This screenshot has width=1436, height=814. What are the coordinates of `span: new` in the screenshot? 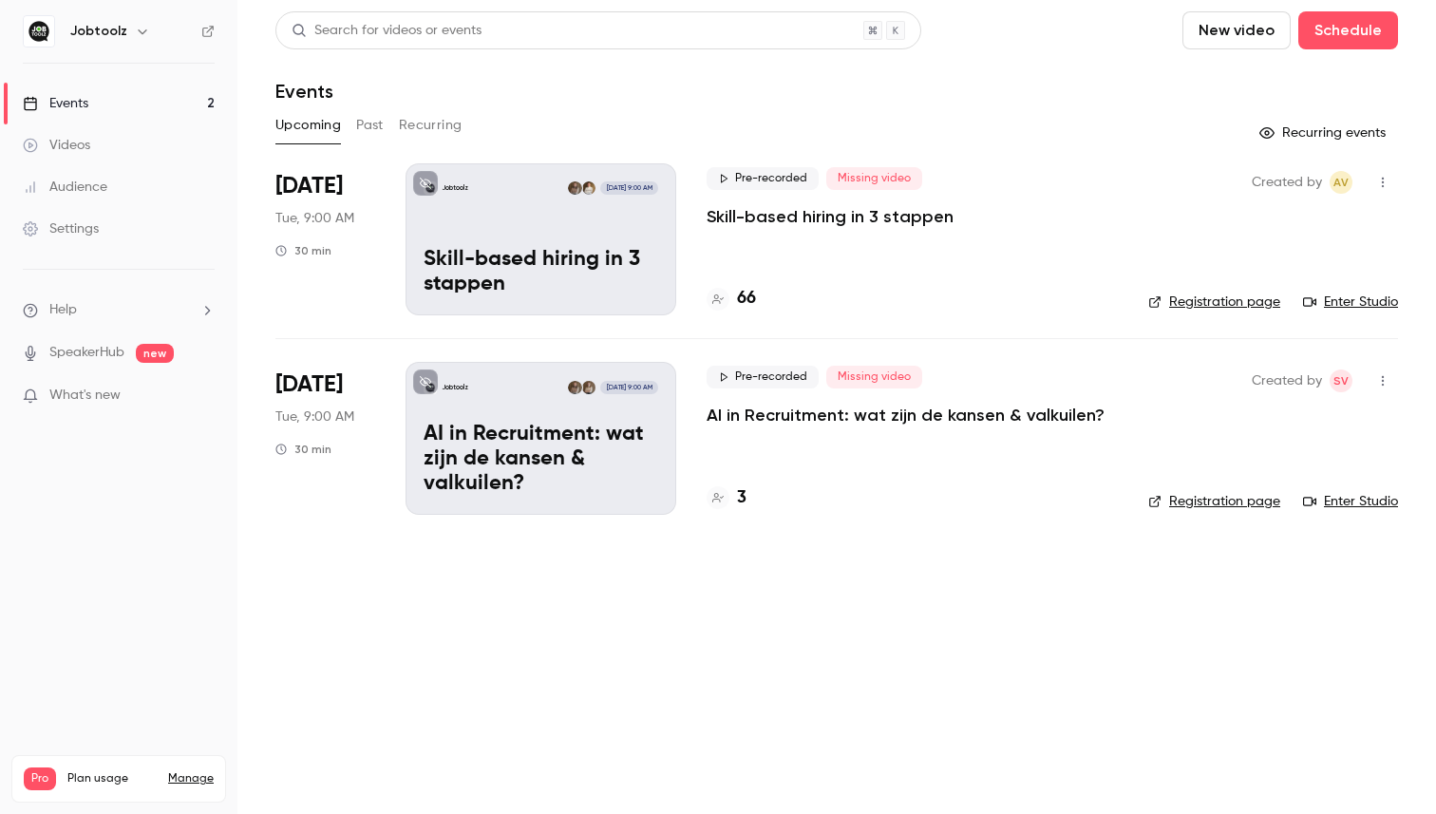 It's located at (155, 353).